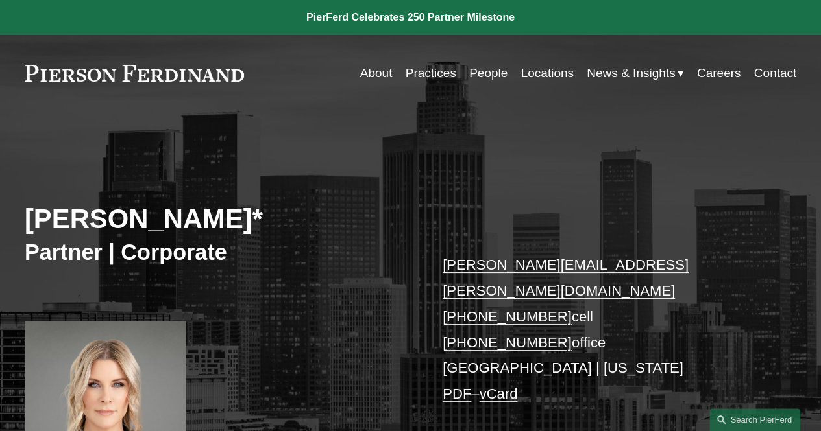 The image size is (821, 431). I want to click on a: Contact, so click(775, 73).